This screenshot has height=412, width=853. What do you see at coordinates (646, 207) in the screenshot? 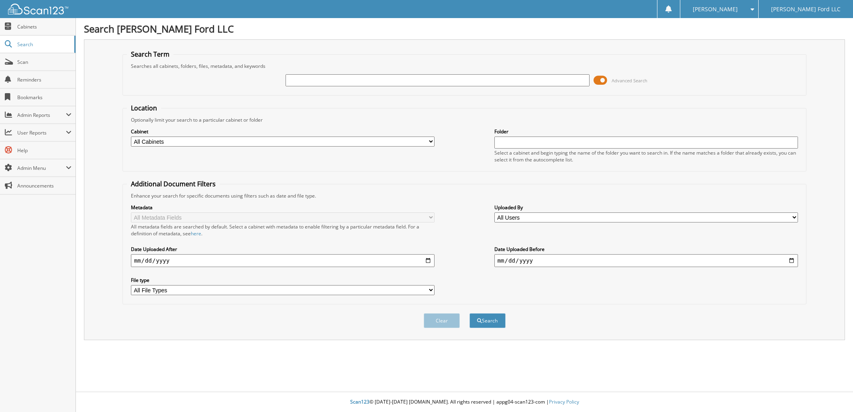
I see `label: Uploaded By` at bounding box center [646, 207].